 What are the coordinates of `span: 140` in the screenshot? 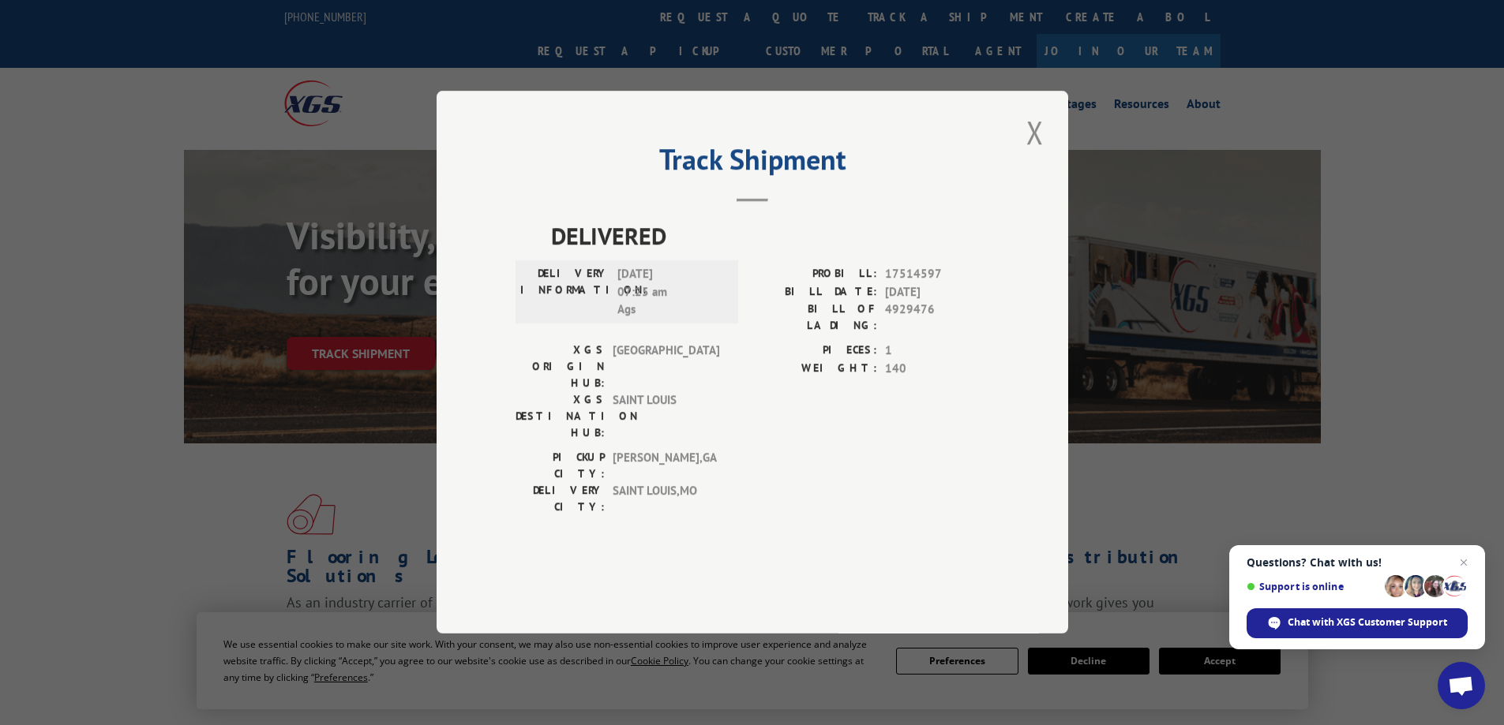 It's located at (937, 369).